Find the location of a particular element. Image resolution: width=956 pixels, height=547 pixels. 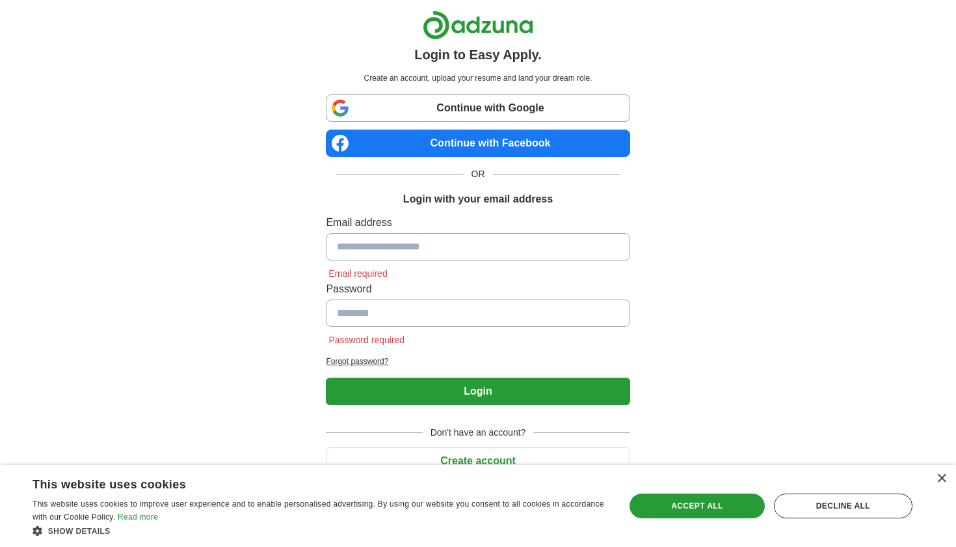

span: Password required is located at coordinates (366, 340).